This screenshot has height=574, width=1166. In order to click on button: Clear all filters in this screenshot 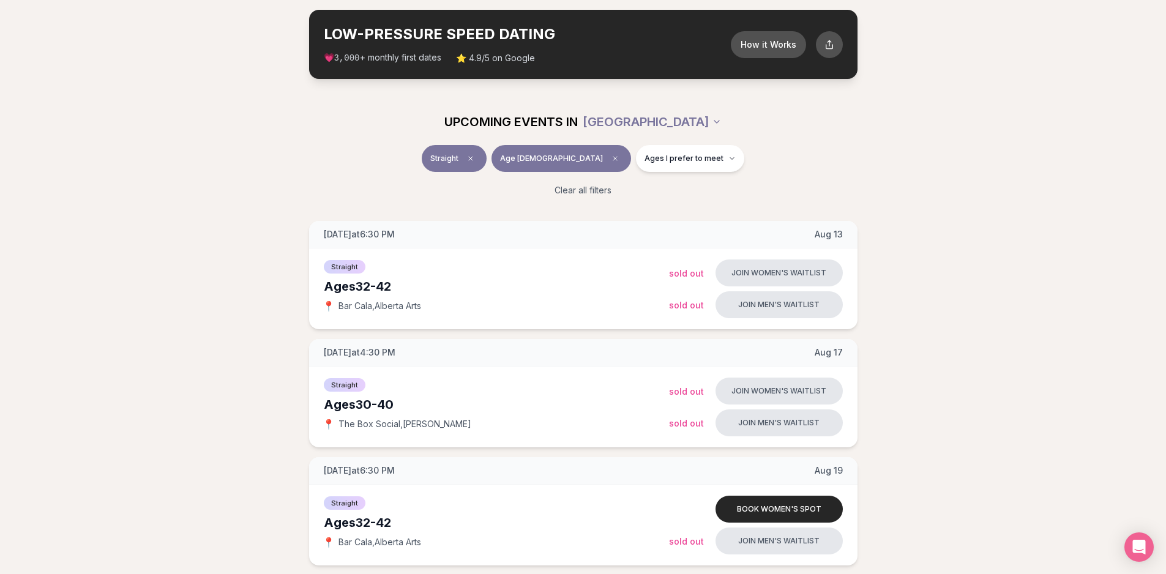, I will do `click(583, 190)`.